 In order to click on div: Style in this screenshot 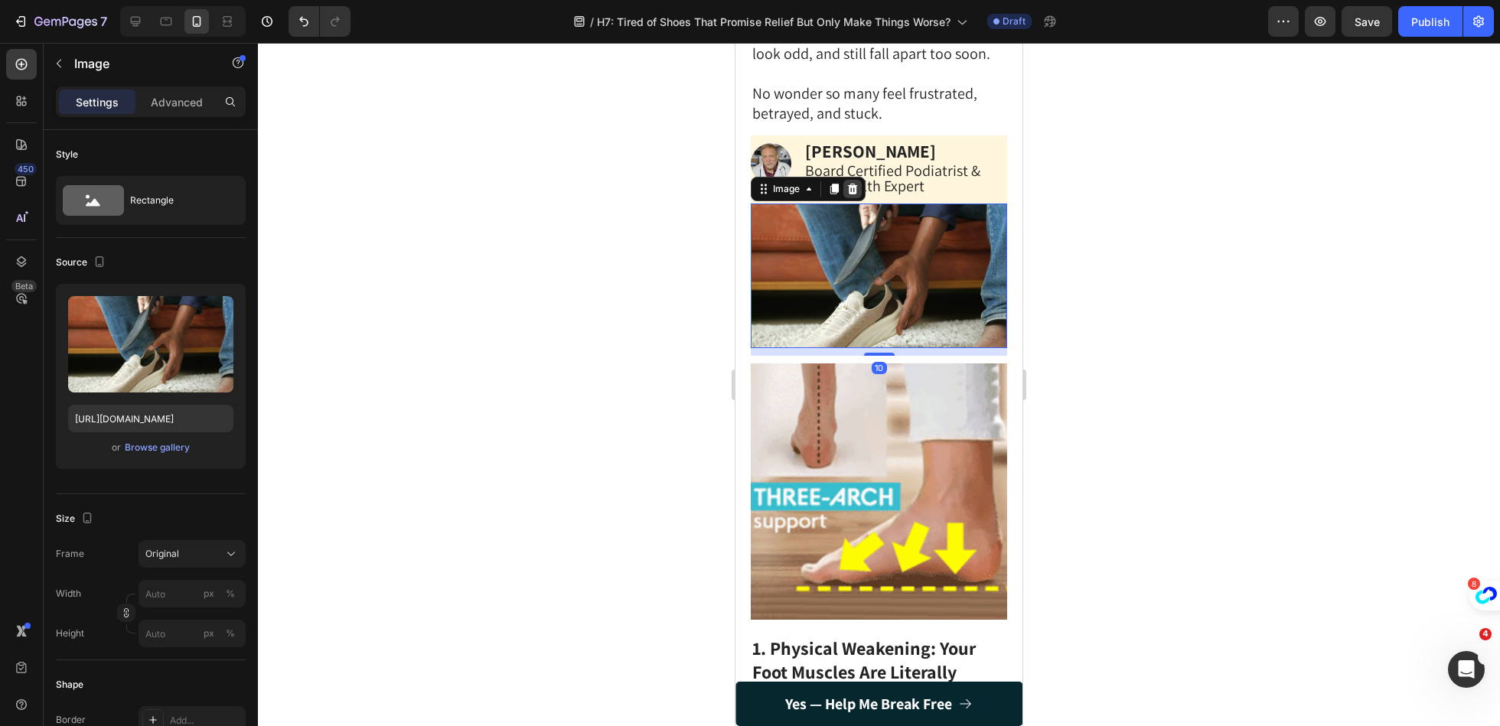, I will do `click(67, 155)`.